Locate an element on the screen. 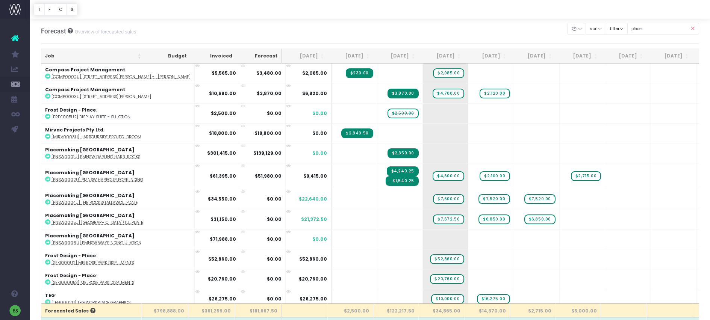 The height and width of the screenshot is (320, 710). strong: $34,550.00 is located at coordinates (222, 199).